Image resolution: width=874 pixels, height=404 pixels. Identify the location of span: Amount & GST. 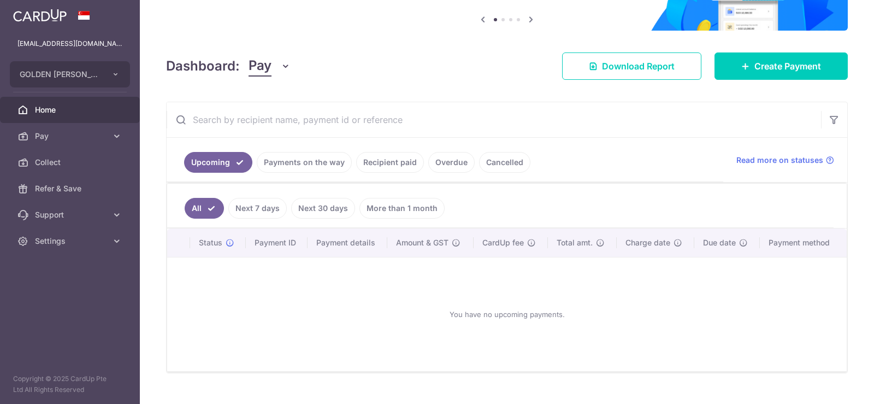
(422, 243).